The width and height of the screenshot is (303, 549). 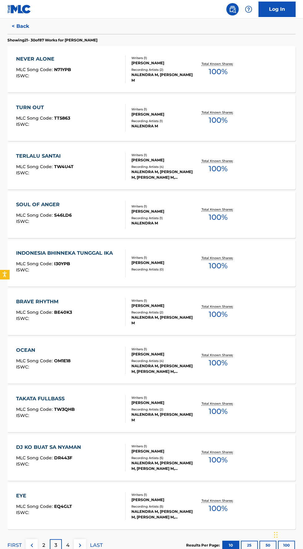 I want to click on div: Help, so click(x=249, y=9).